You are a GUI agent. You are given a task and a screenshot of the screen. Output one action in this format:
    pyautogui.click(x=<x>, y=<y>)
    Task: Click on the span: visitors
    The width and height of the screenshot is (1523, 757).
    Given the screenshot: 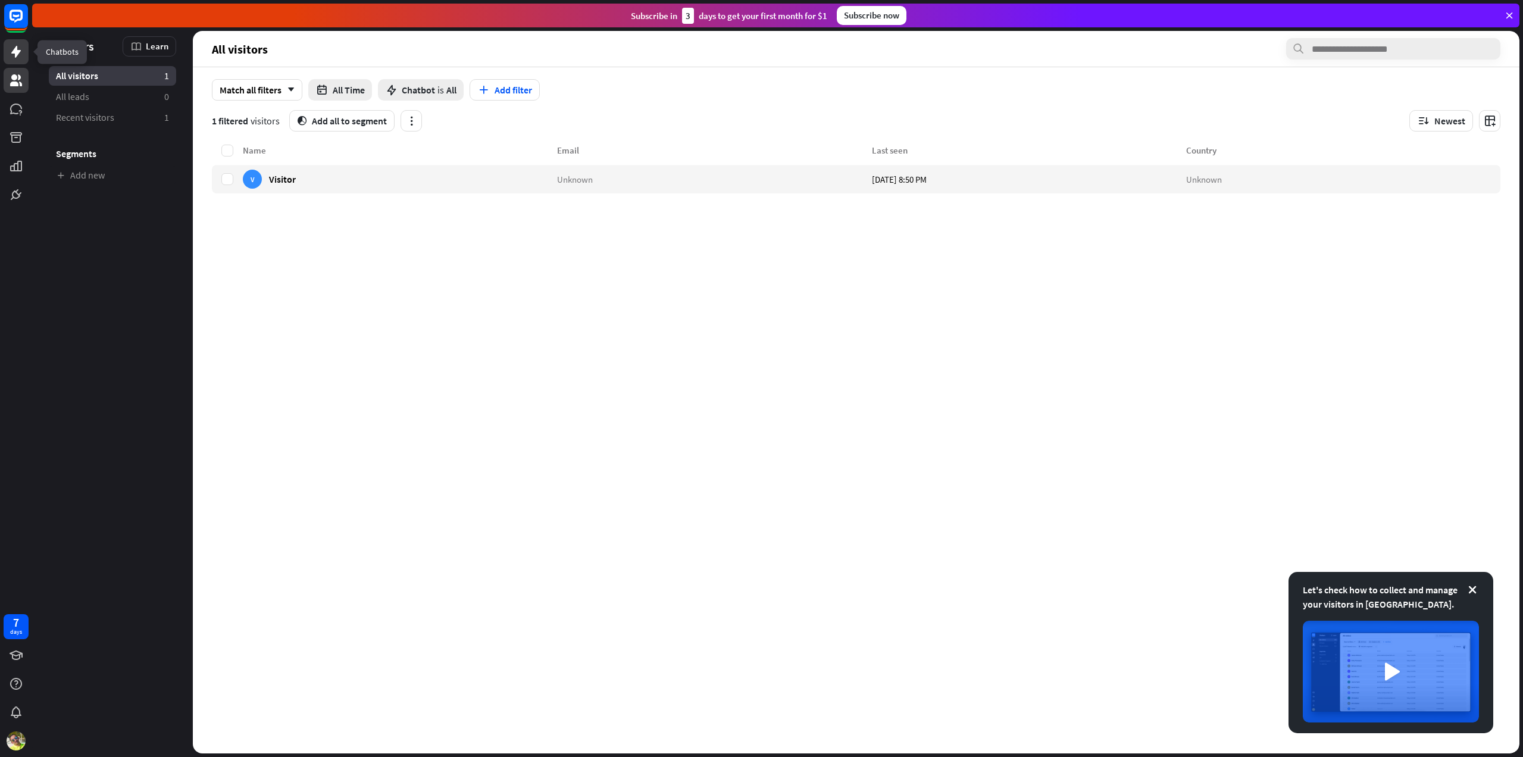 What is the action you would take?
    pyautogui.click(x=265, y=121)
    